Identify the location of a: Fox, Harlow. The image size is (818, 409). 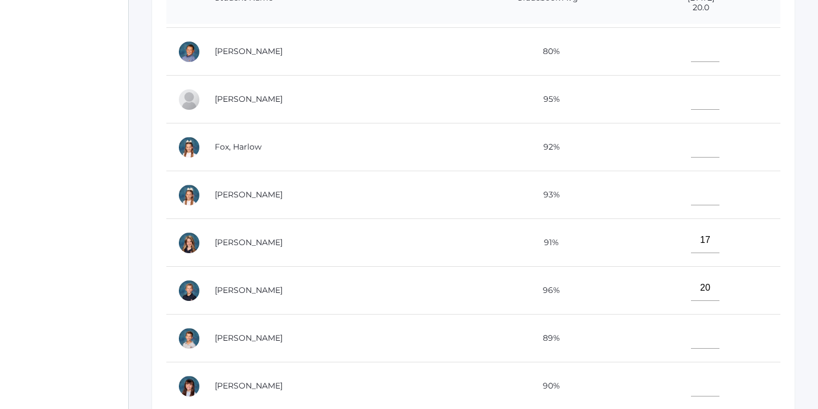
(238, 147).